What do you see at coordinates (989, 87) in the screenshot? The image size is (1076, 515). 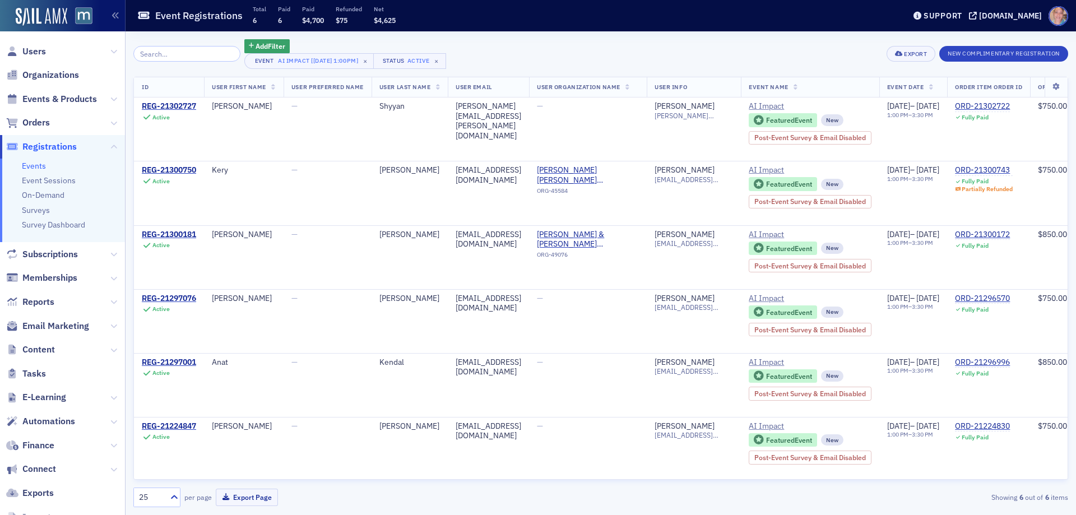 I see `span: Order Item Order ID` at bounding box center [989, 87].